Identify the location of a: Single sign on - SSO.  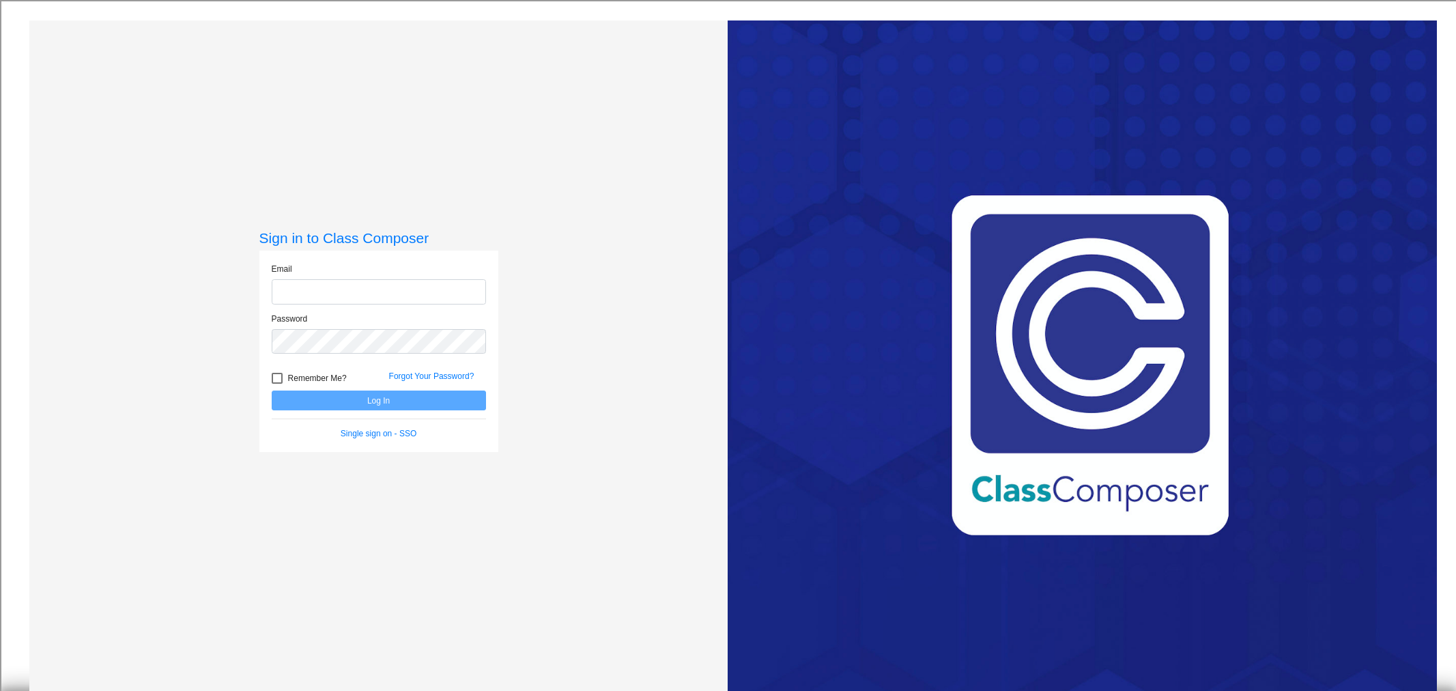
(378, 434).